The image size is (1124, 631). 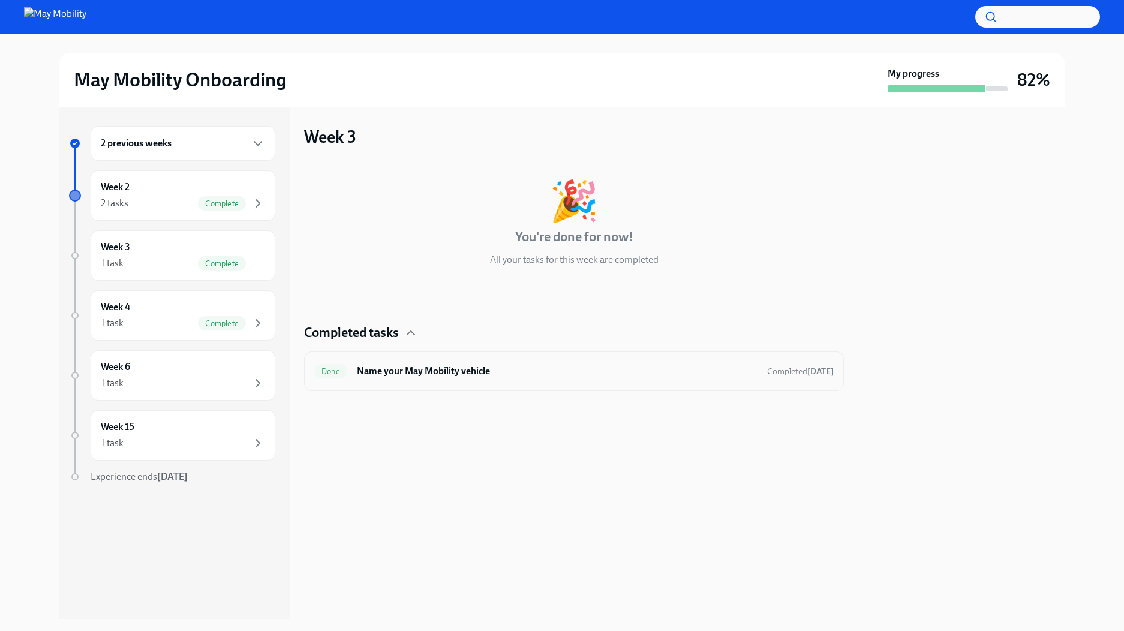 I want to click on h6: Week 6, so click(x=115, y=367).